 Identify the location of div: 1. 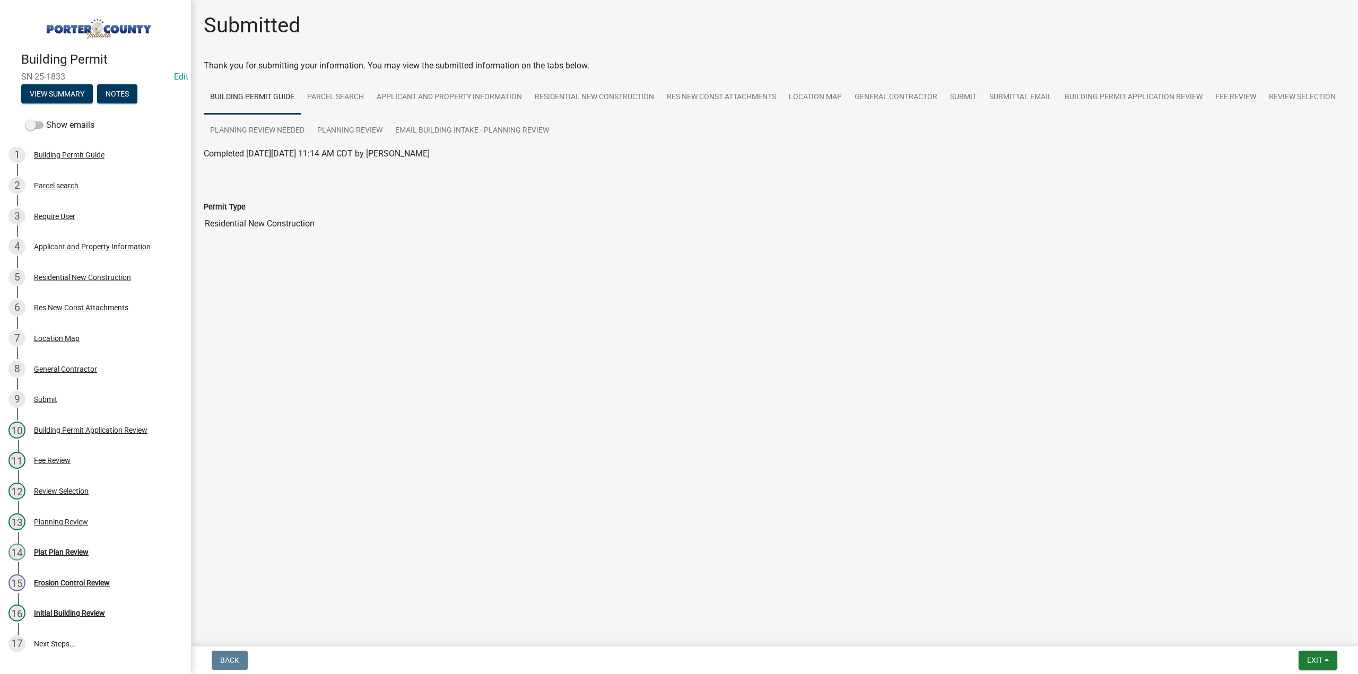
(17, 155).